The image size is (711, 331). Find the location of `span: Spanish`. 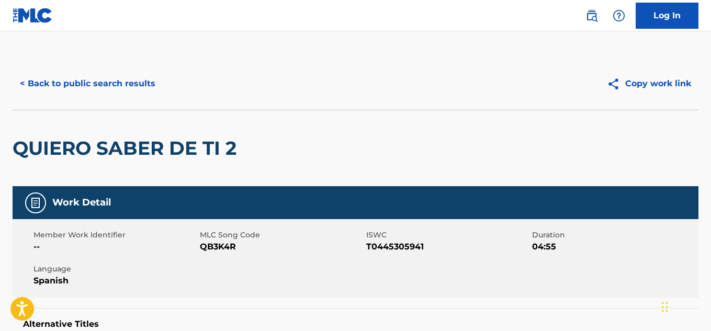

span: Spanish is located at coordinates (115, 281).